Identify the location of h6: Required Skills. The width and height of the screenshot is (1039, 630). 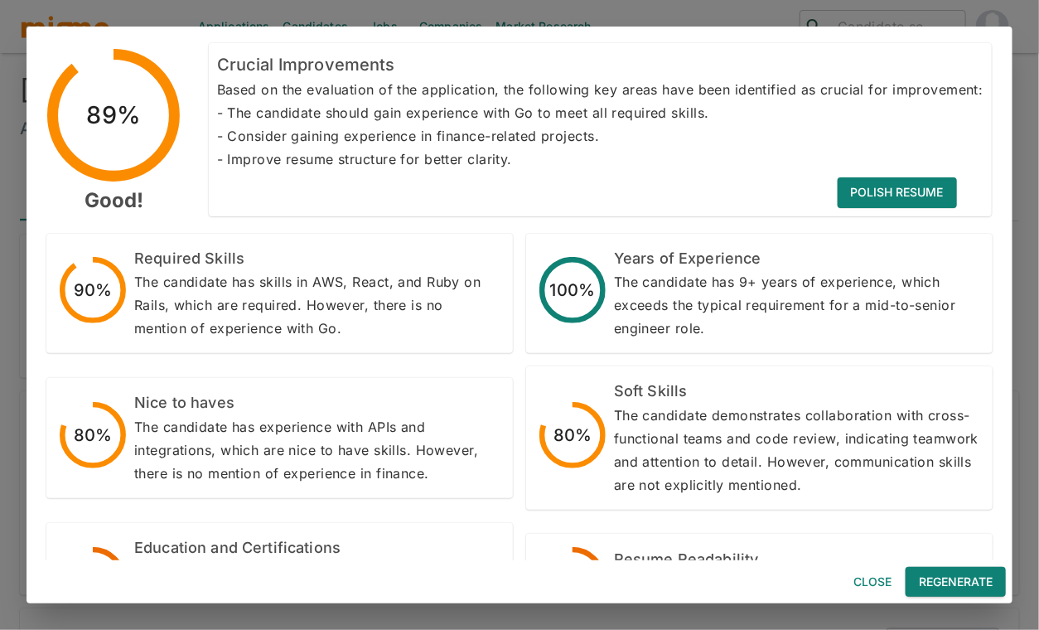
(317, 259).